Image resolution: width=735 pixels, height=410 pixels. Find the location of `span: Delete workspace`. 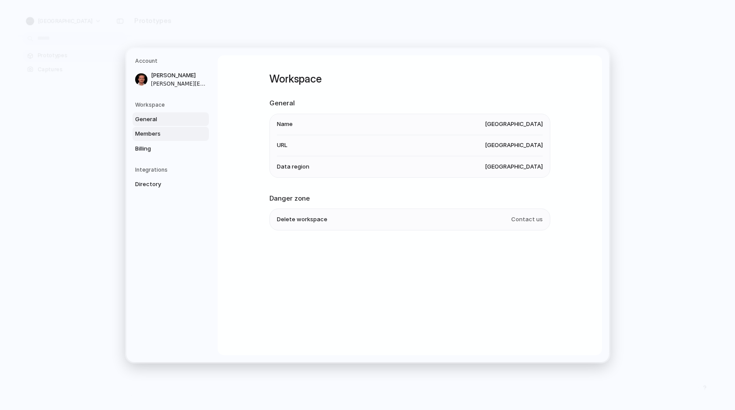

span: Delete workspace is located at coordinates (302, 219).